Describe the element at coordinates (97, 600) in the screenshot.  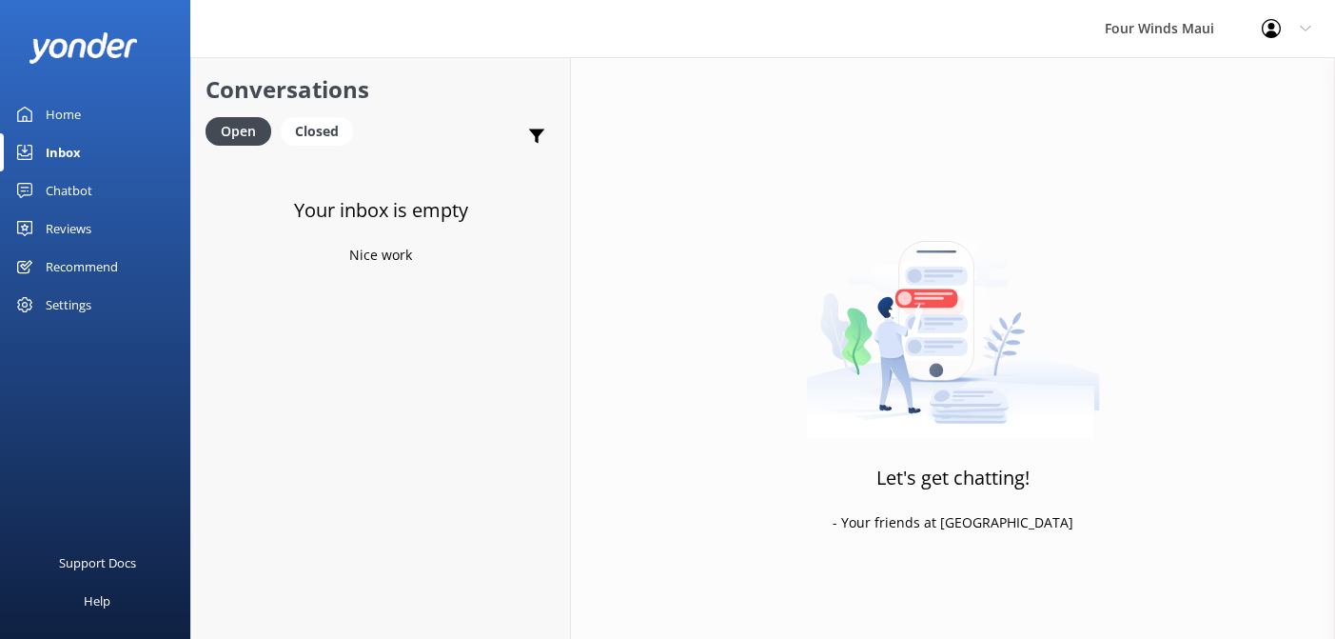
I see `div: Help` at that location.